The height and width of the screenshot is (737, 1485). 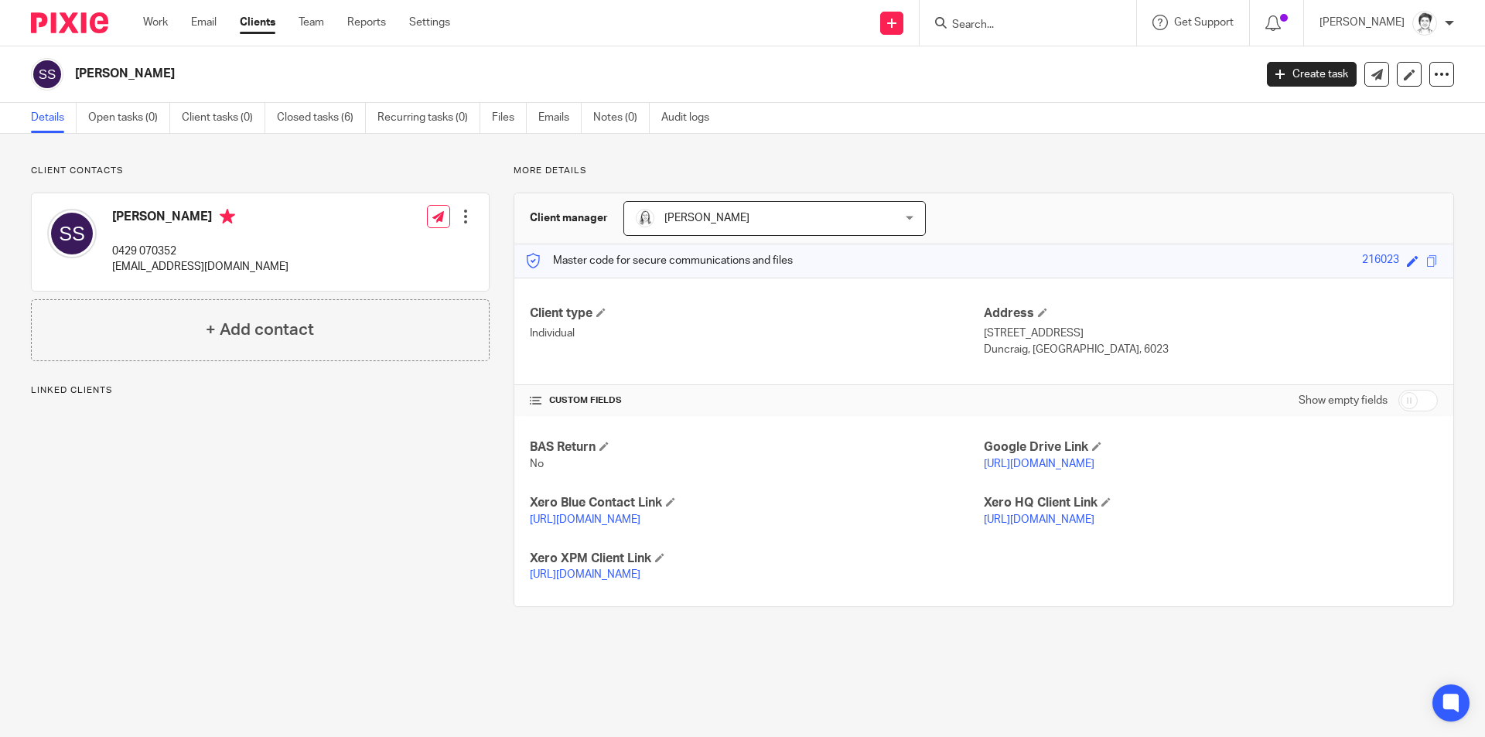 What do you see at coordinates (1343, 401) in the screenshot?
I see `label: Show empty fields` at bounding box center [1343, 401].